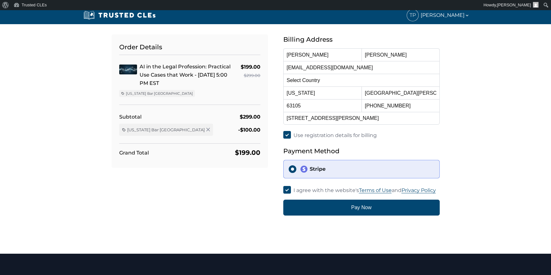  I want to click on span: TP, so click(413, 15).